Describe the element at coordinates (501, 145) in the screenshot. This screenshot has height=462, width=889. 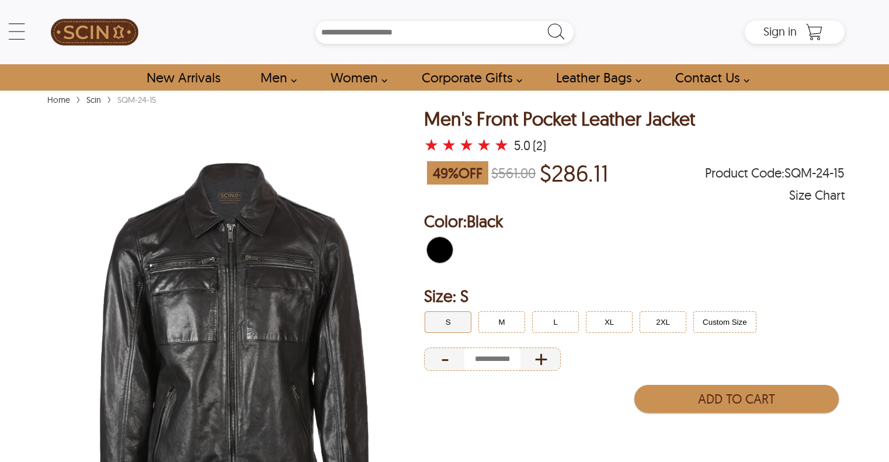
I see `label: 5 rating` at that location.